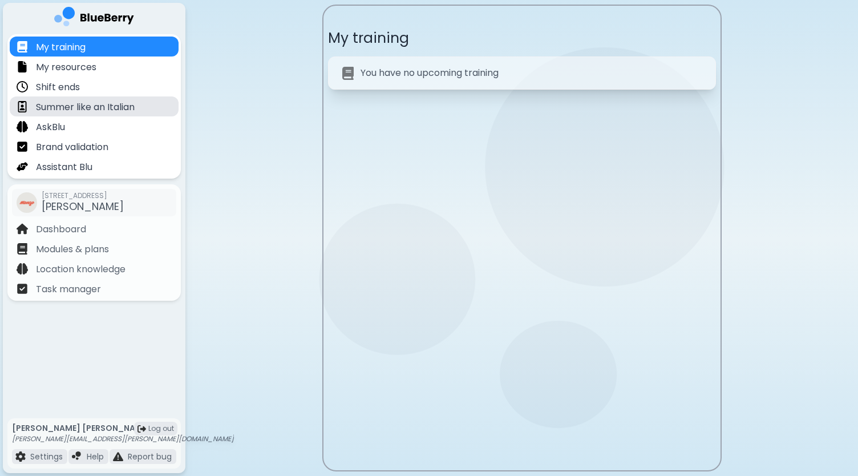  What do you see at coordinates (61, 229) in the screenshot?
I see `p: Dashboard` at bounding box center [61, 229].